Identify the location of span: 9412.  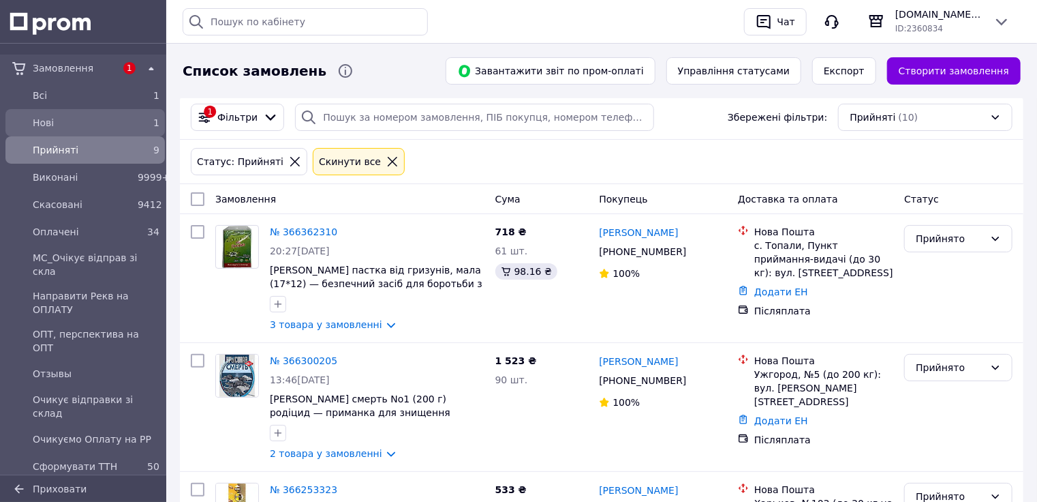
(150, 204).